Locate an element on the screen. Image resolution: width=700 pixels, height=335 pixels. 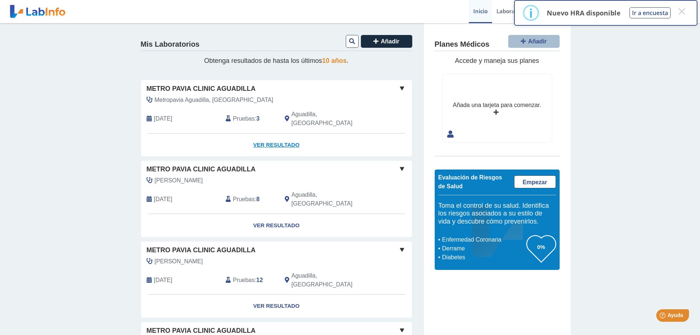
b: 3 is located at coordinates (258, 118).